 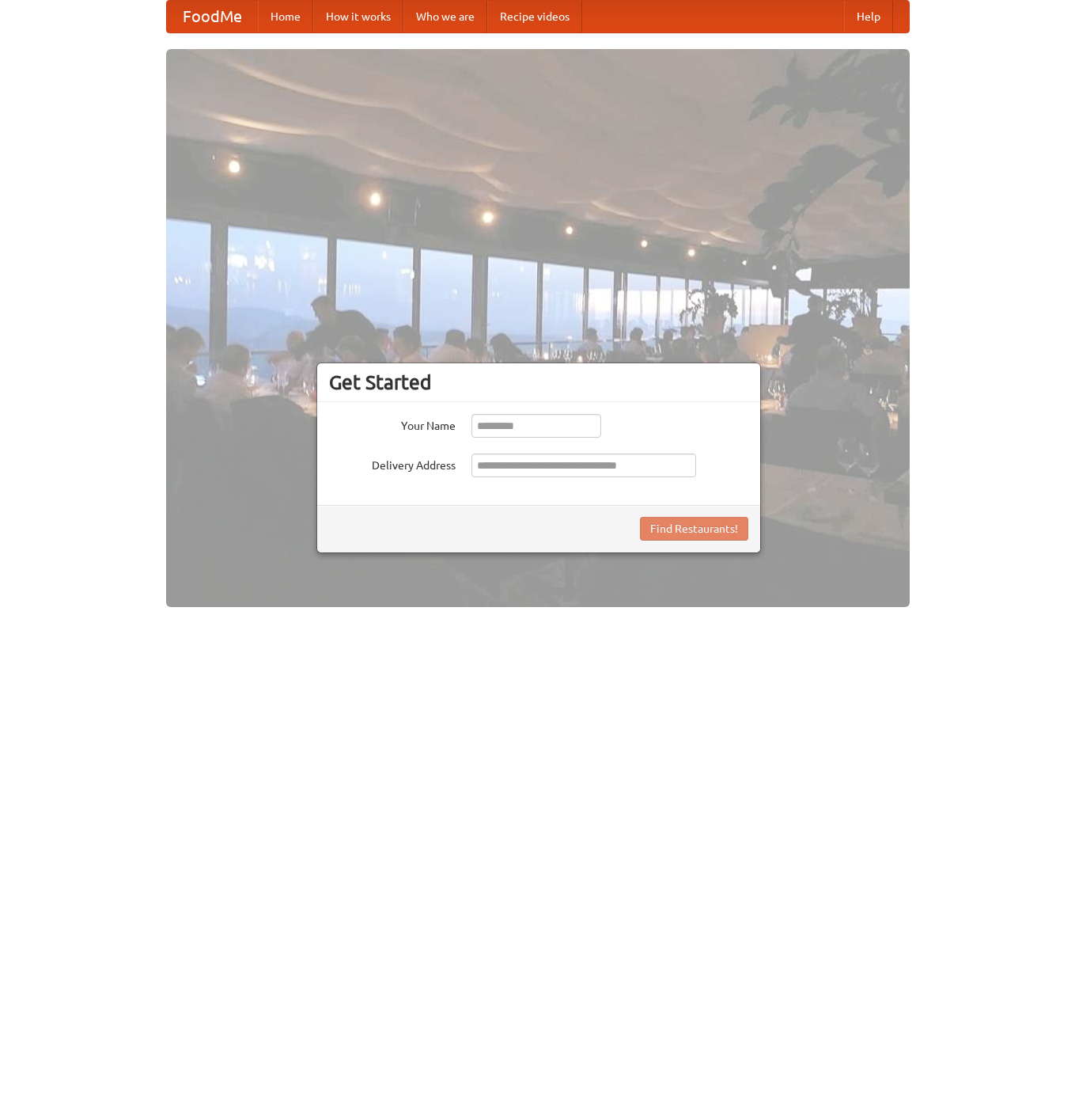 What do you see at coordinates (539, 383) in the screenshot?
I see `h3: Get Started` at bounding box center [539, 383].